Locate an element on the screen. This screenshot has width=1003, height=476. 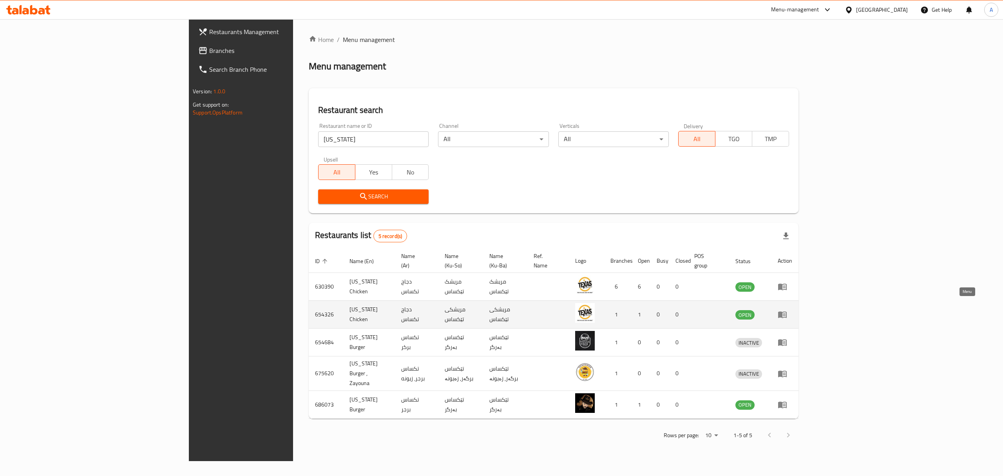
button: No is located at coordinates (410, 172).